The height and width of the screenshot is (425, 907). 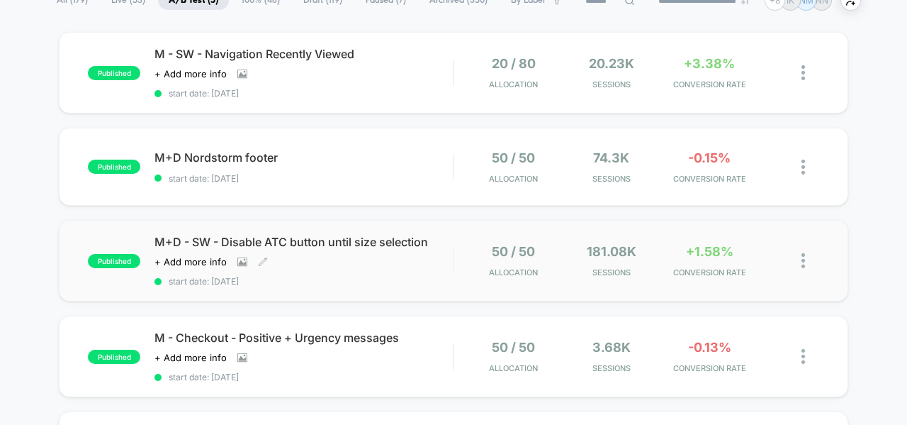 What do you see at coordinates (303, 337) in the screenshot?
I see `span: M - Checkout - Positive + Urgency messages` at bounding box center [303, 337].